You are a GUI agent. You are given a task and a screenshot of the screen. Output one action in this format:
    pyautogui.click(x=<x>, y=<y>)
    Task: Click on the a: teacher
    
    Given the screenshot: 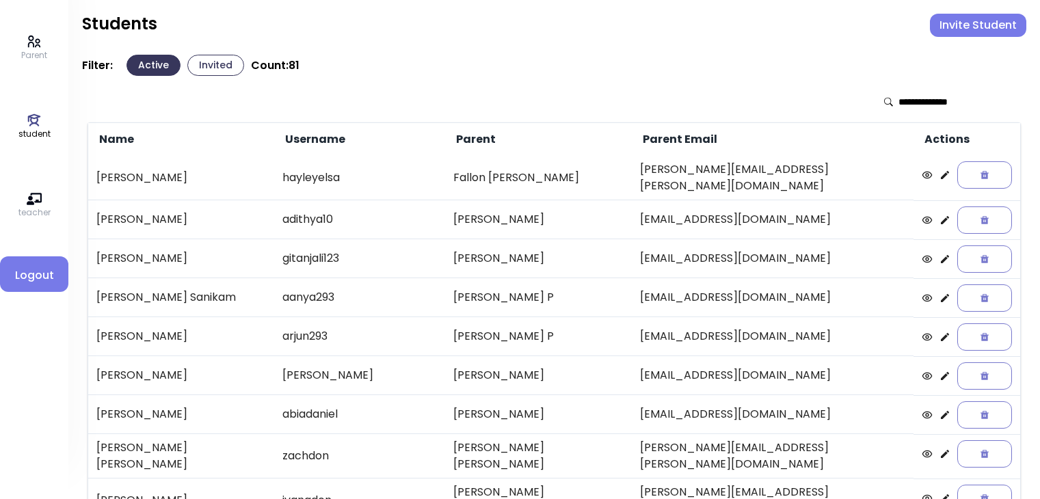 What is the action you would take?
    pyautogui.click(x=34, y=205)
    